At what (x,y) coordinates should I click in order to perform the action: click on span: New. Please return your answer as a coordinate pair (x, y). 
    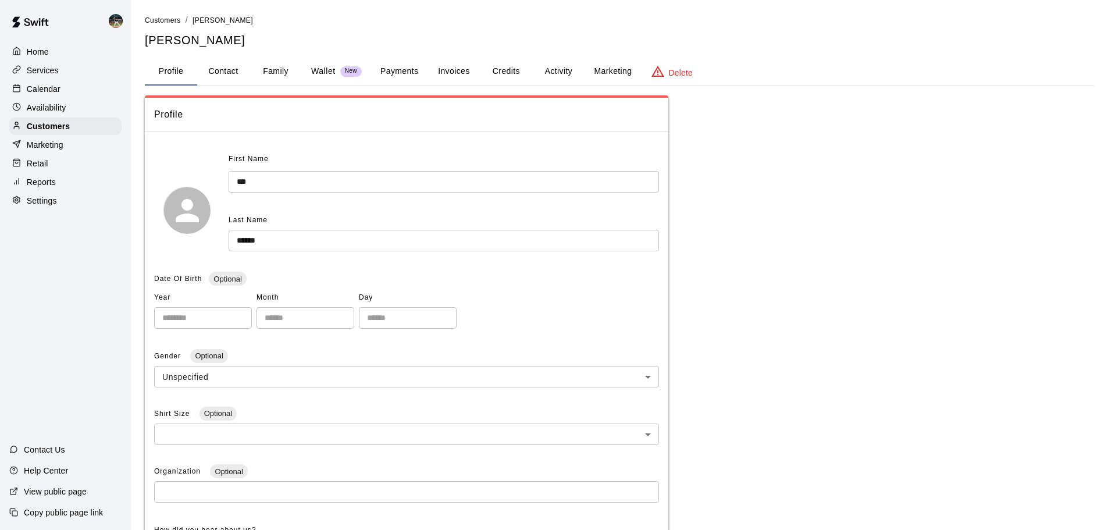
    Looking at the image, I should click on (351, 71).